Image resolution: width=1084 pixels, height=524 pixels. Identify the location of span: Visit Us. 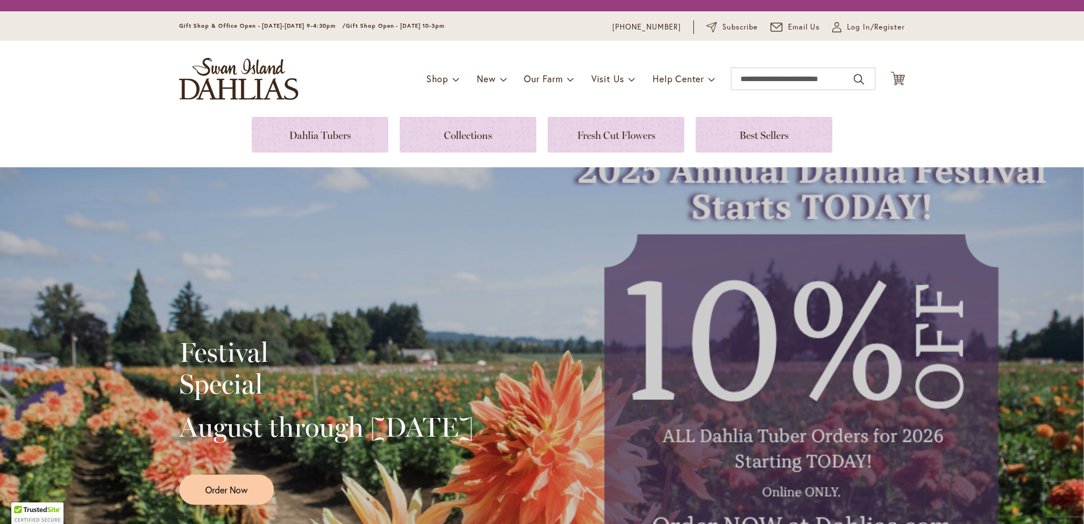
(608, 78).